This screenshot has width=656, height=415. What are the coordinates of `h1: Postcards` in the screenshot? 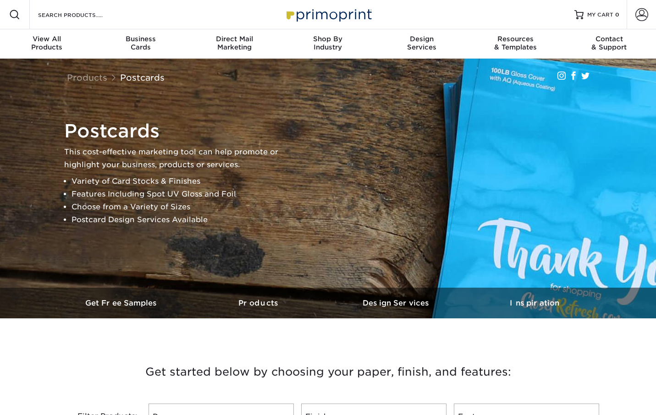 It's located at (179, 131).